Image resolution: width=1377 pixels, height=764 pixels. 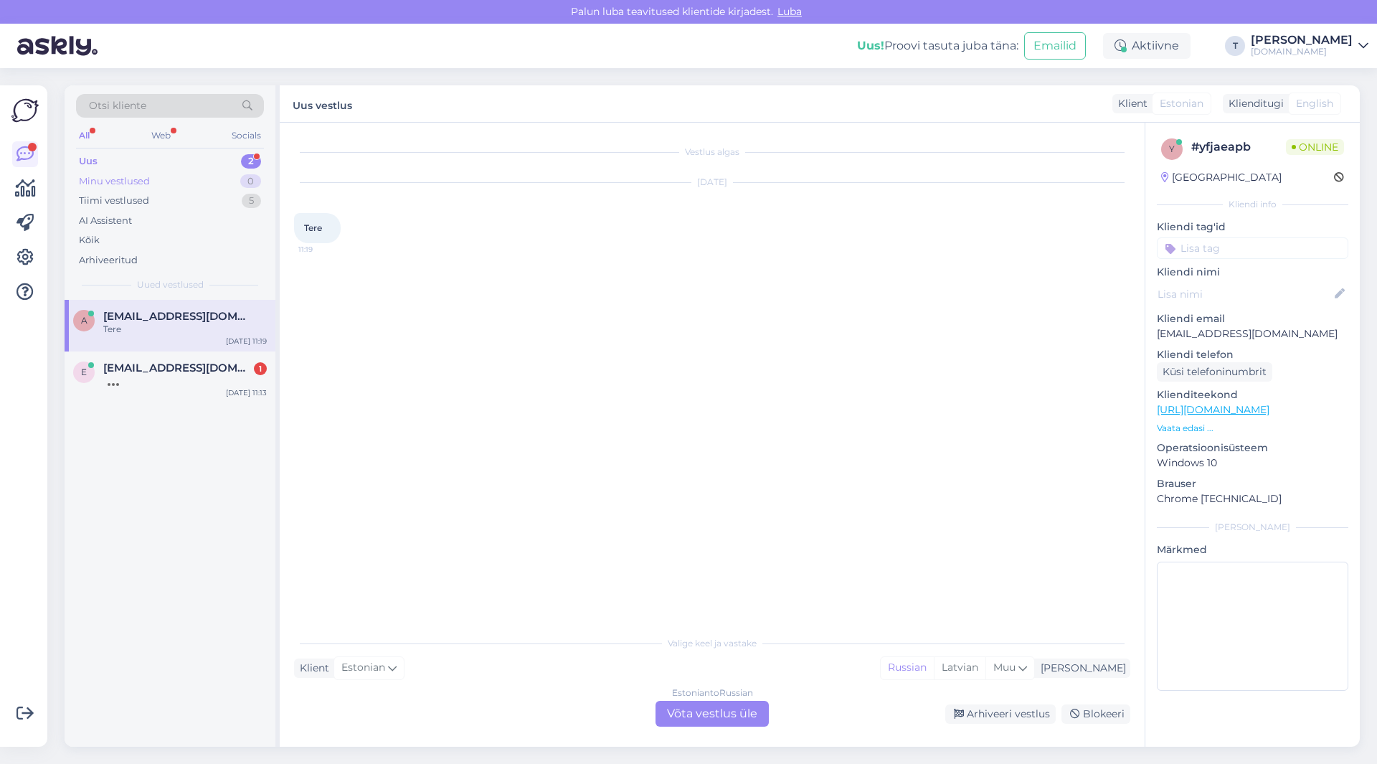 What do you see at coordinates (251, 201) in the screenshot?
I see `div: 5` at bounding box center [251, 201].